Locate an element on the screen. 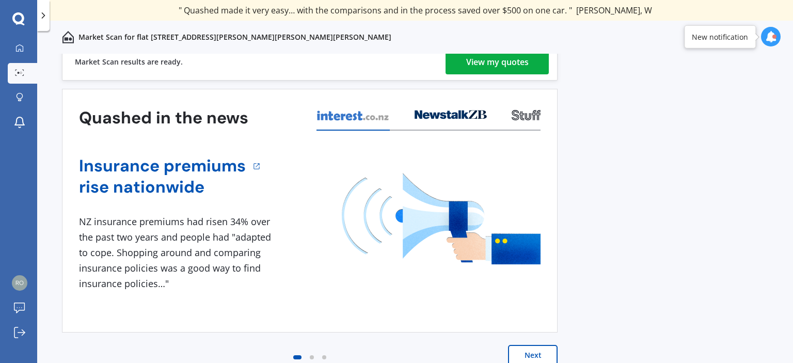  a: View my quotes is located at coordinates (497, 62).